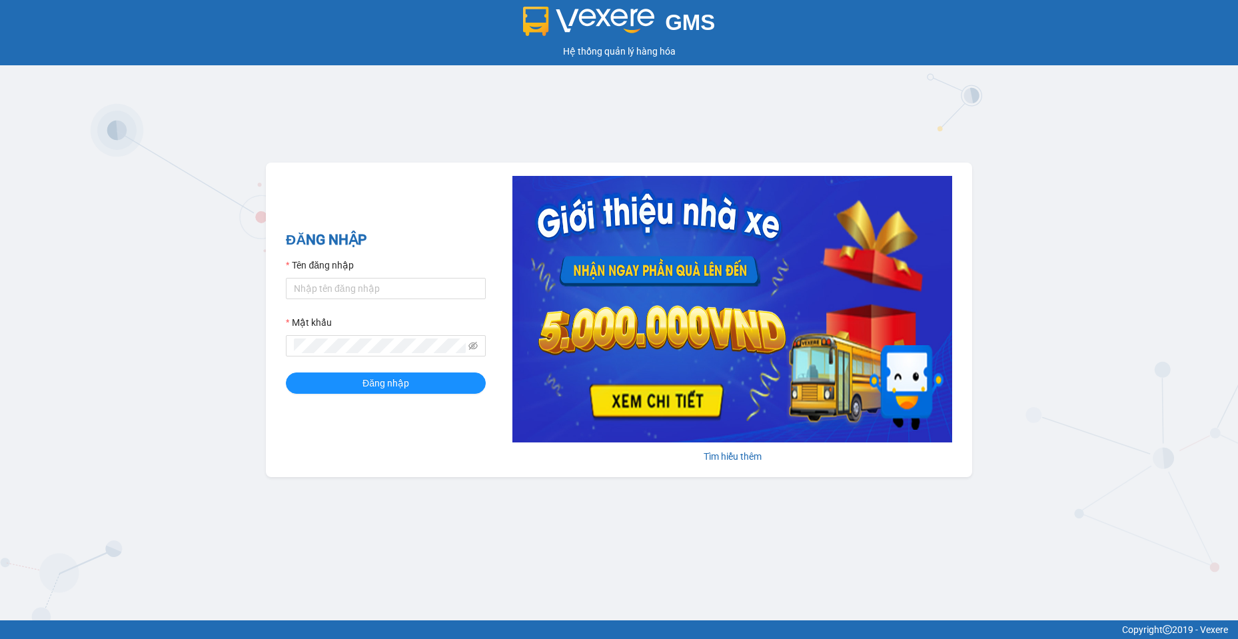 Image resolution: width=1238 pixels, height=639 pixels. Describe the element at coordinates (690, 22) in the screenshot. I see `span: GMS` at that location.